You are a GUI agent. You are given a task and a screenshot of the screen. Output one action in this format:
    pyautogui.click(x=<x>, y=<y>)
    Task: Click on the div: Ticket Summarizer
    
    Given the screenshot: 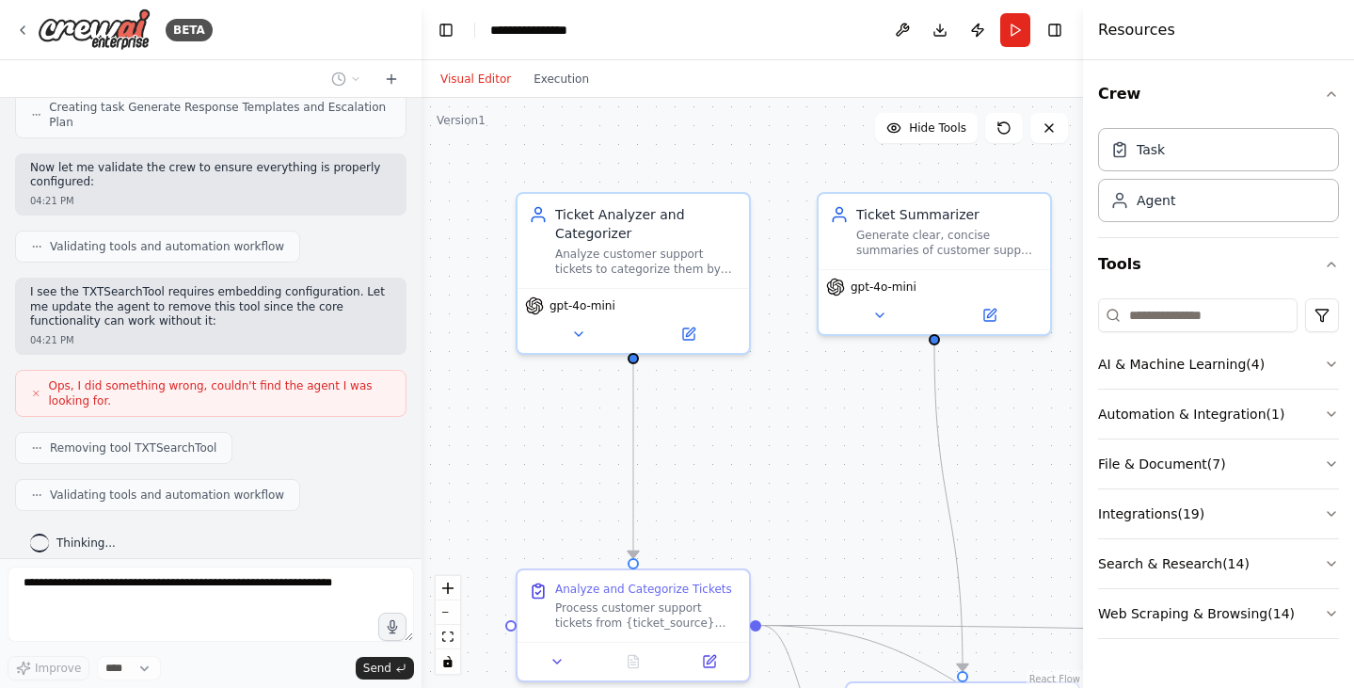 What is the action you would take?
    pyautogui.click(x=948, y=215)
    